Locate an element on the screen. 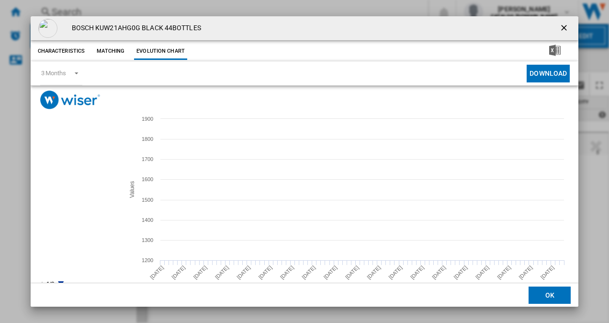 Image resolution: width=609 pixels, height=323 pixels. tspan: APPL is located at coordinates (56, 284).